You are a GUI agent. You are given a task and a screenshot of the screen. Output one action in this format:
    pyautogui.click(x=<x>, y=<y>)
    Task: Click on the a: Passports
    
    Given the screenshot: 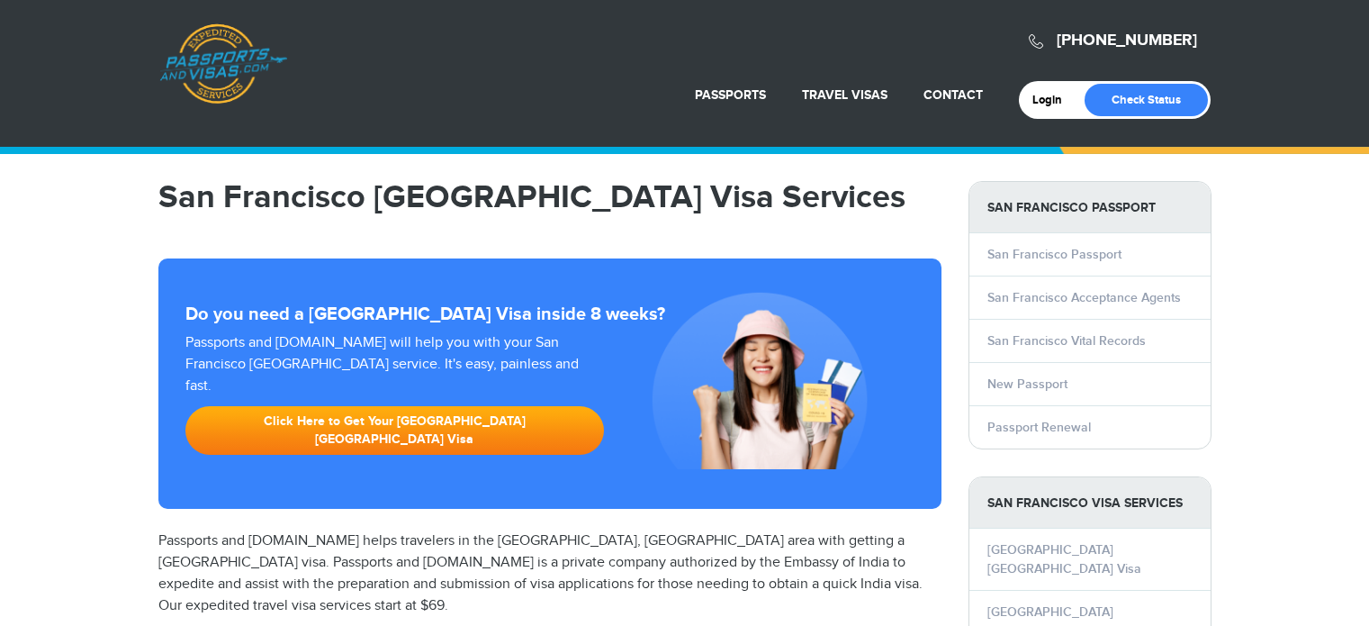 What is the action you would take?
    pyautogui.click(x=730, y=95)
    